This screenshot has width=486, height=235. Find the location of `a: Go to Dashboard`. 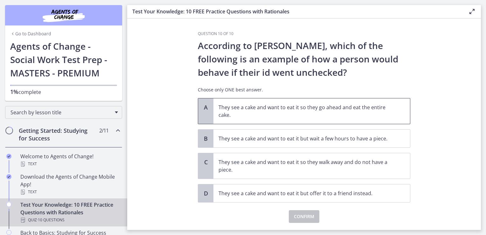

a: Go to Dashboard is located at coordinates (31, 34).